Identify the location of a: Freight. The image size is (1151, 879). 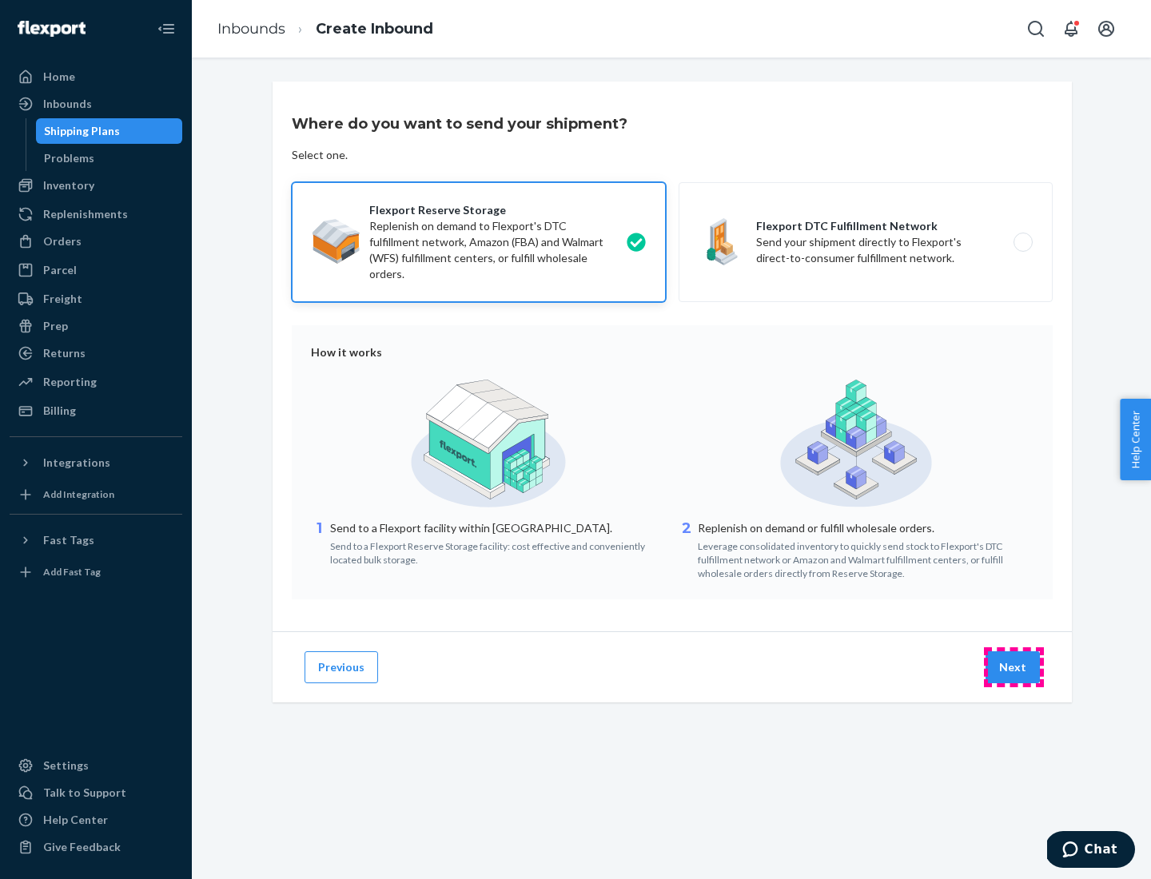
(96, 299).